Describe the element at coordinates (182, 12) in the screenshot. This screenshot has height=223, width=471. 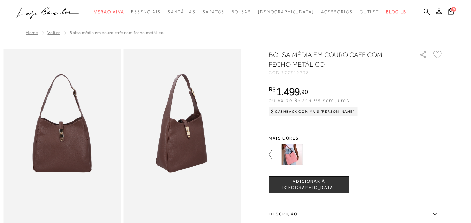
I see `span: Sandálias` at that location.